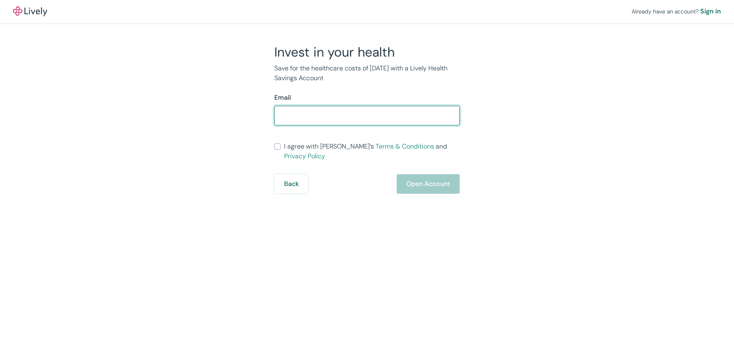  I want to click on a: Terms & Conditions, so click(405, 146).